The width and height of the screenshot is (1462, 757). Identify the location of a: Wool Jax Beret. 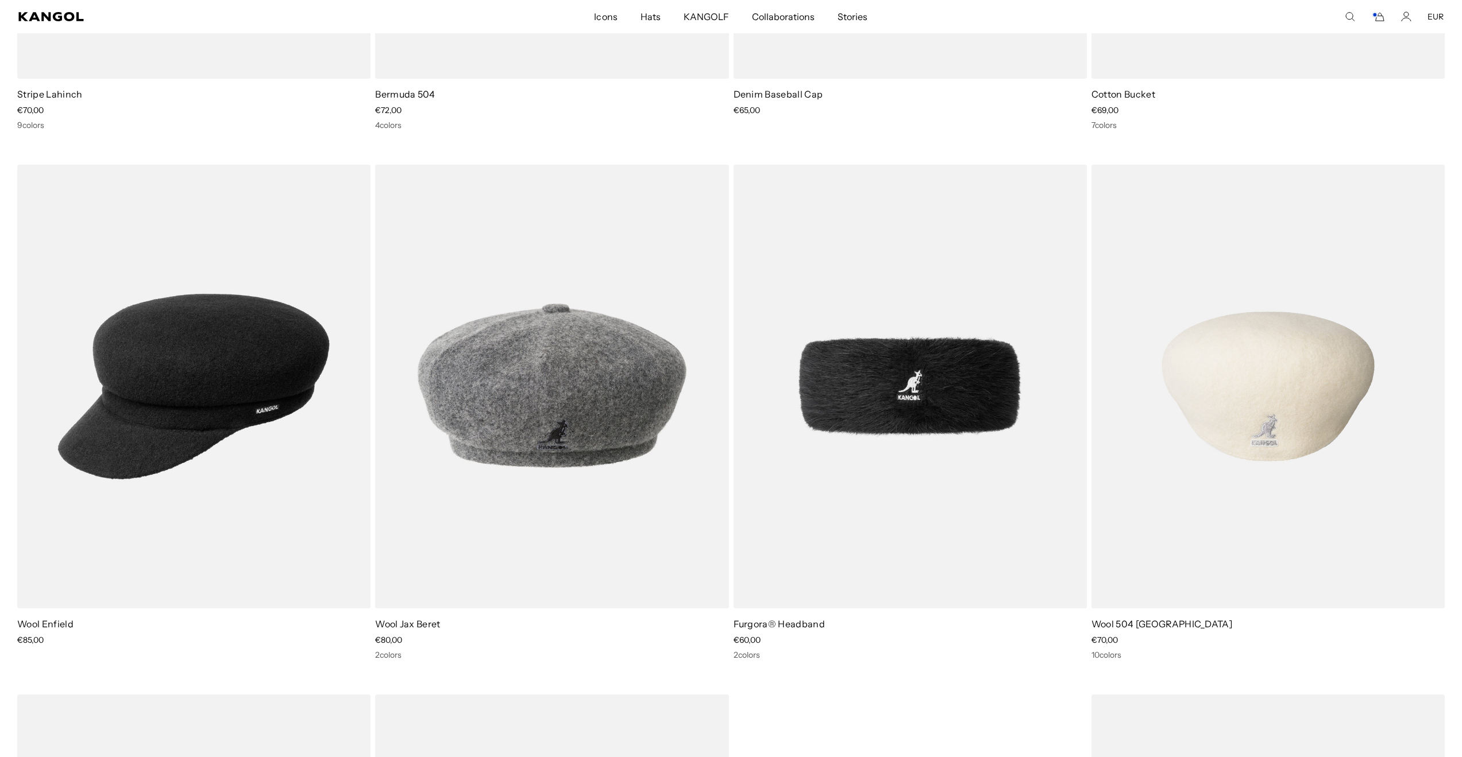
(407, 624).